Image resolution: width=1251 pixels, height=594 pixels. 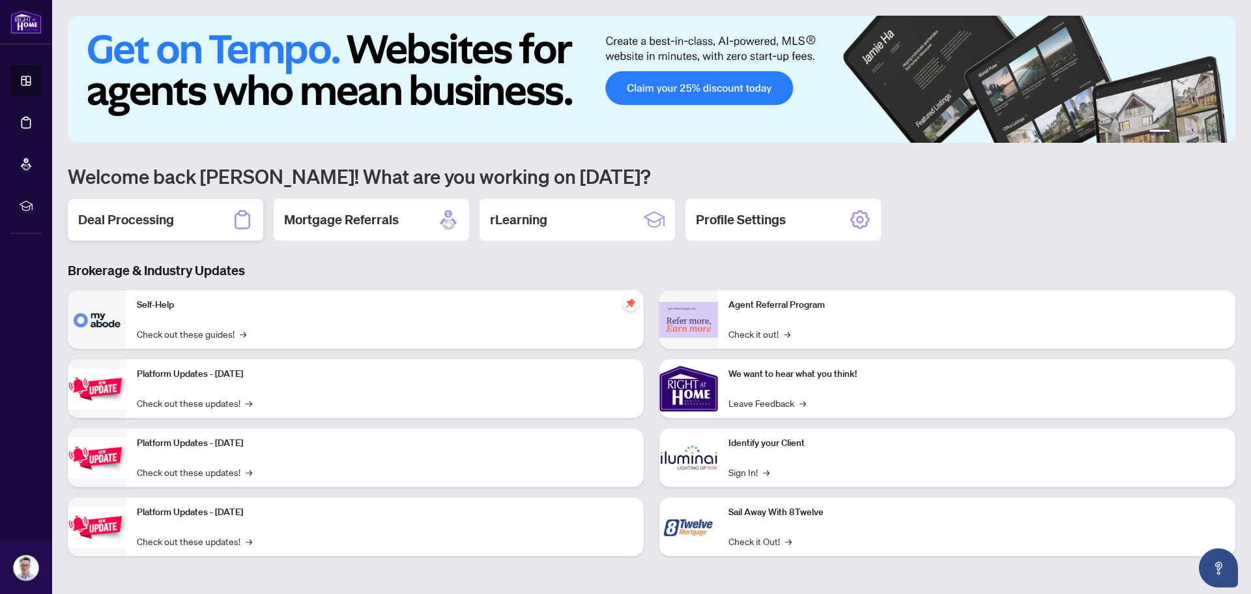 What do you see at coordinates (977, 443) in the screenshot?
I see `p: Identify your Client` at bounding box center [977, 443].